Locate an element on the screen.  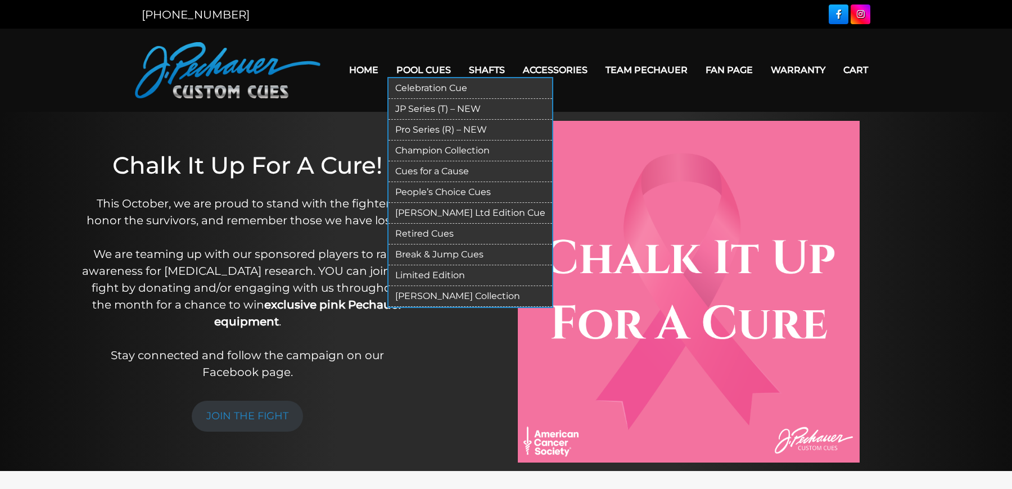
a: Fan Page is located at coordinates (729, 70).